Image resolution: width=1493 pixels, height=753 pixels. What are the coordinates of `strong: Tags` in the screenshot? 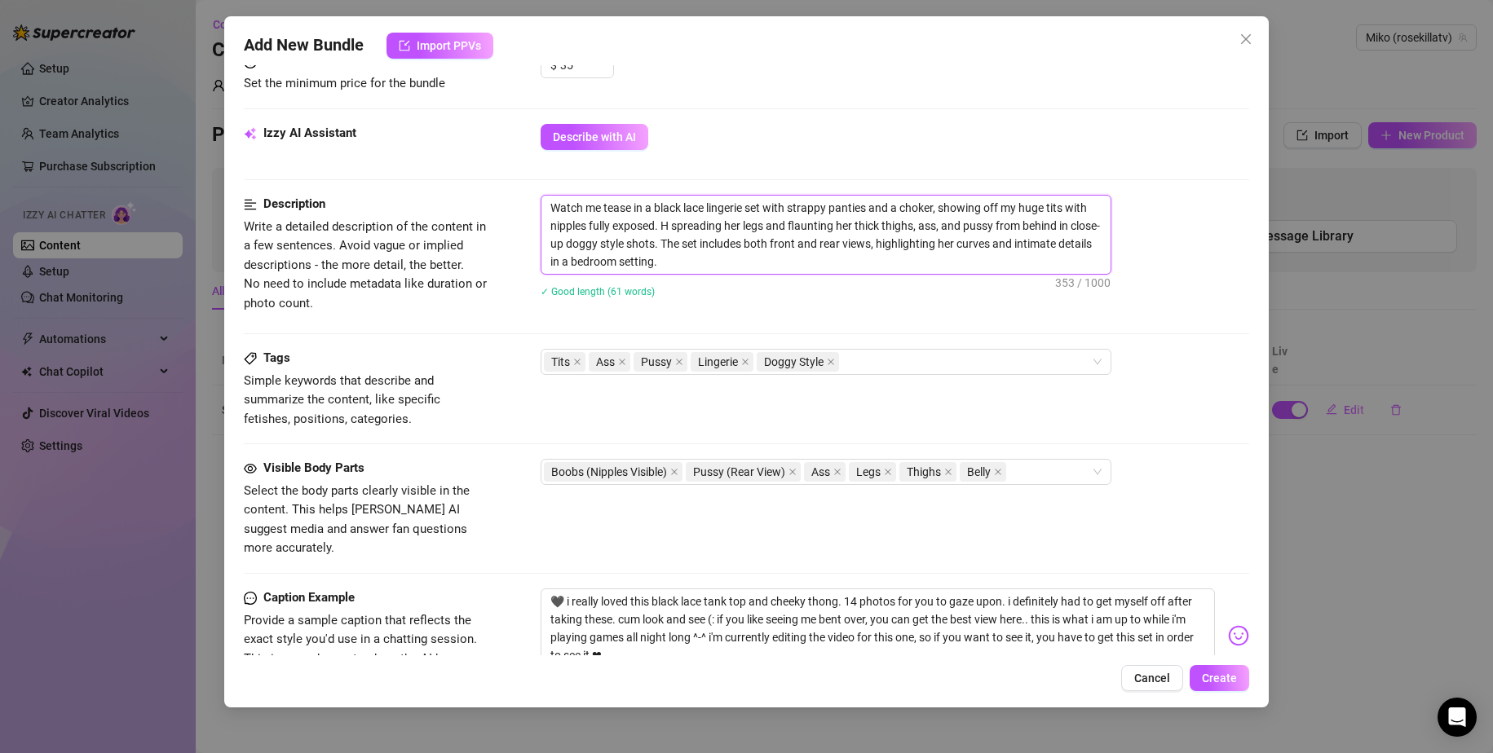 It's located at (276, 358).